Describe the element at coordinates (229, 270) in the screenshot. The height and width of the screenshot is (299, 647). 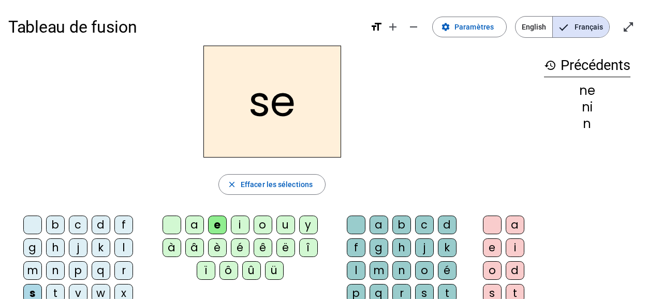
I see `div: ô` at that location.